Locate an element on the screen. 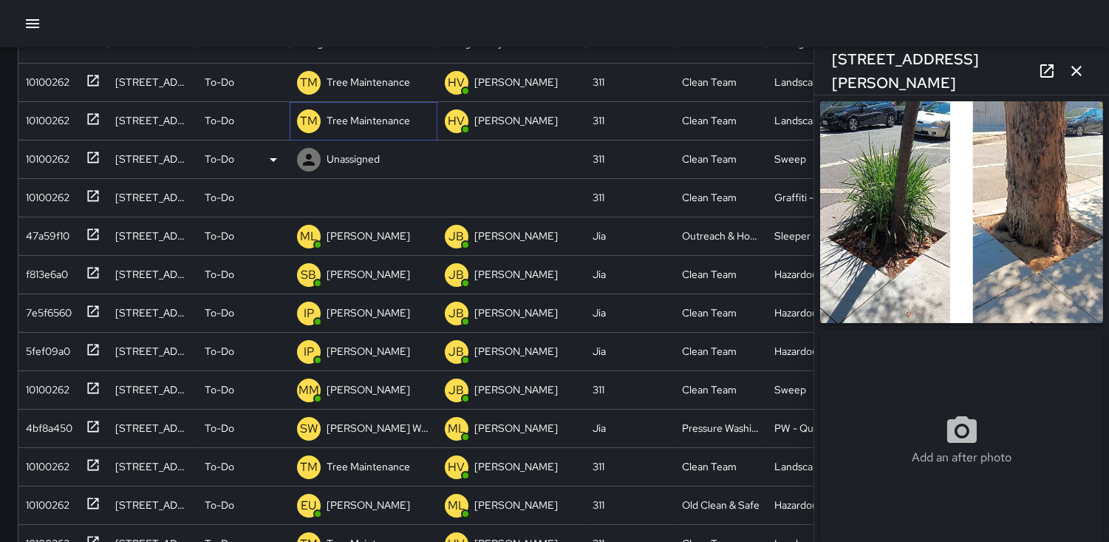 This screenshot has width=1109, height=542. div: 982 Mission Street is located at coordinates (152, 274).